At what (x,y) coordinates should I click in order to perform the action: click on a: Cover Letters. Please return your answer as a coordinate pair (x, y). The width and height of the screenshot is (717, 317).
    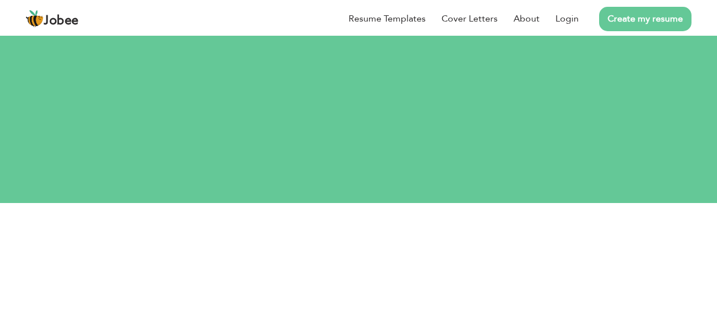
    Looking at the image, I should click on (469, 19).